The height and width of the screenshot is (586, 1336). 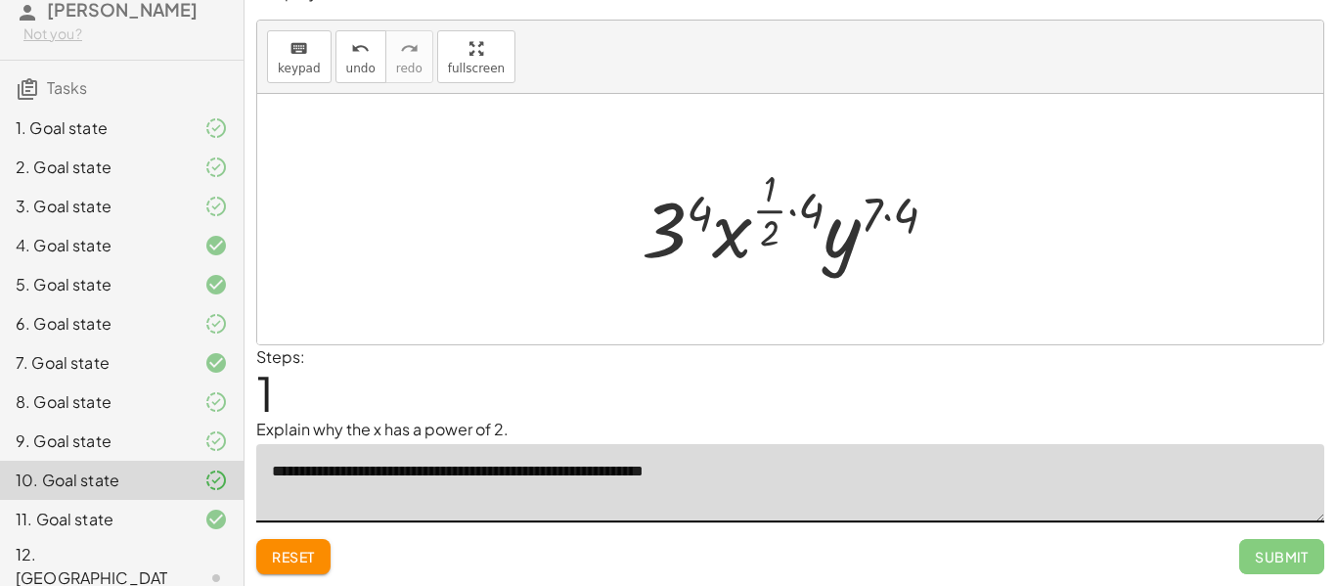 What do you see at coordinates (361, 57) in the screenshot?
I see `button: undoundo` at bounding box center [361, 57].